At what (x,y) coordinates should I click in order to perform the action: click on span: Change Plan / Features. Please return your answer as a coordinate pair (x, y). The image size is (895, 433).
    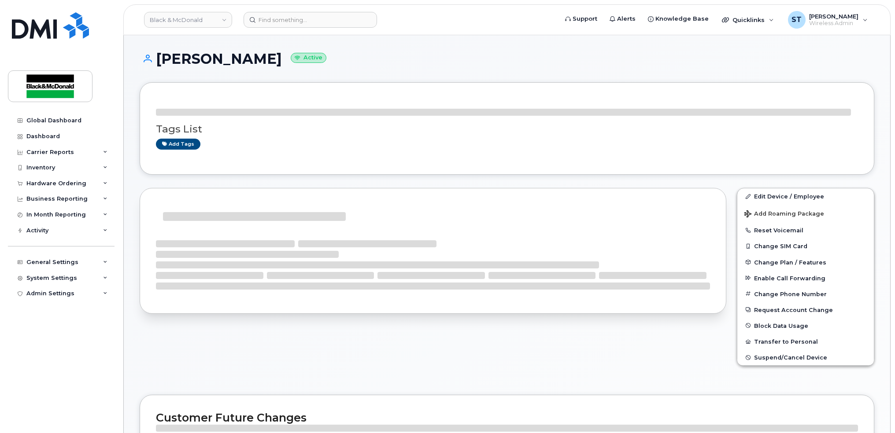
    Looking at the image, I should click on (790, 262).